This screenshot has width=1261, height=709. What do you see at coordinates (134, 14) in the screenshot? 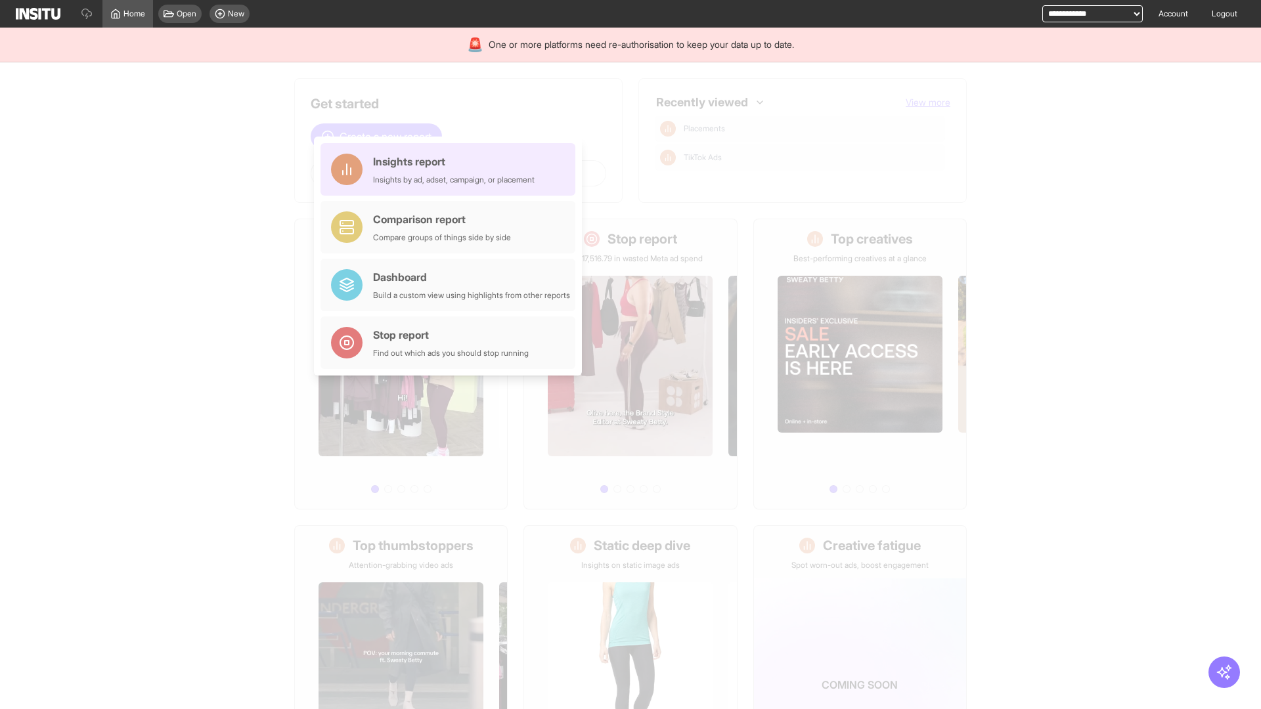
I see `span: Home` at bounding box center [134, 14].